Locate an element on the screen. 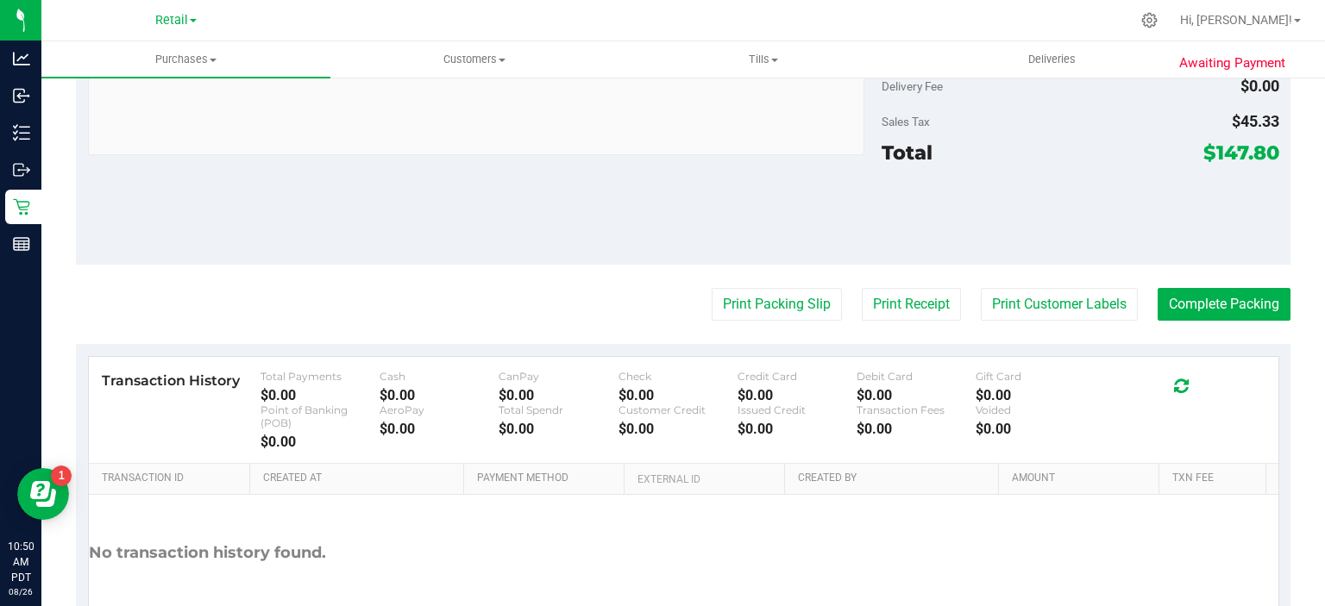  p: 08/26 is located at coordinates (21, 592).